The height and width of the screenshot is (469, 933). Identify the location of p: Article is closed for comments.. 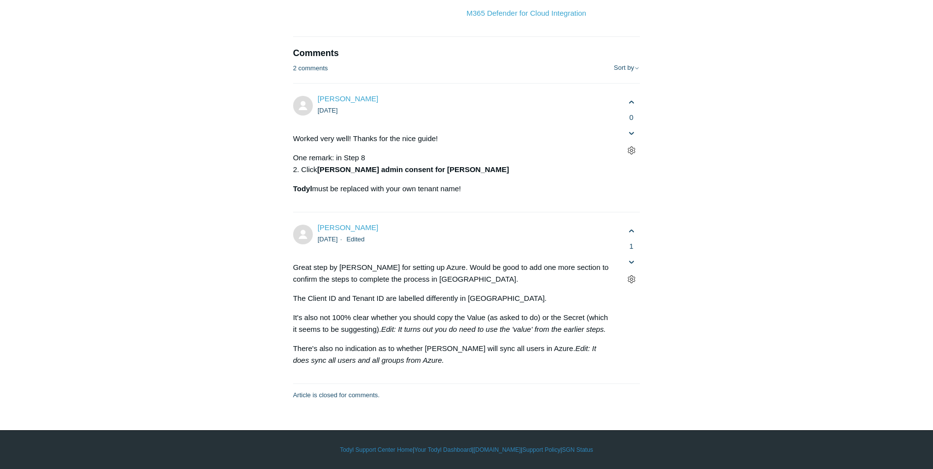
(336, 395).